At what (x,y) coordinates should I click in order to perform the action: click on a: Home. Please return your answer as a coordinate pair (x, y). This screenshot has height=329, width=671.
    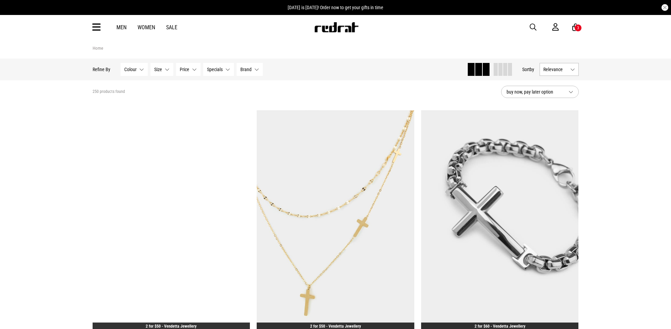
    Looking at the image, I should click on (98, 48).